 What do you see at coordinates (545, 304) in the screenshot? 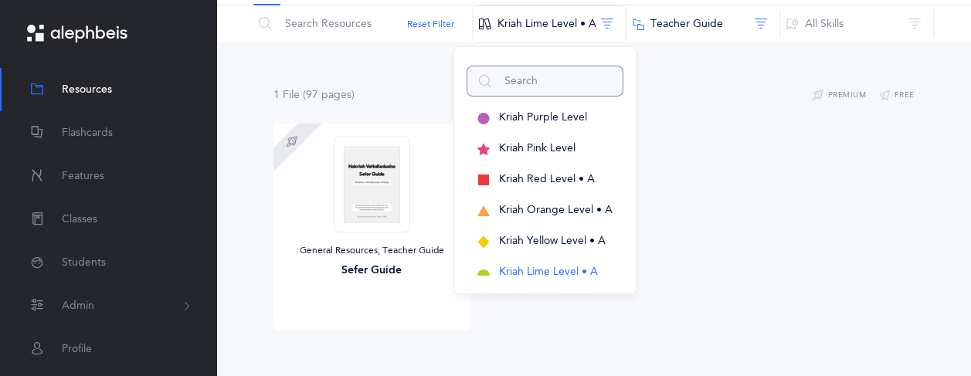
I see `button: Kriah Green Level • A` at bounding box center [545, 304].